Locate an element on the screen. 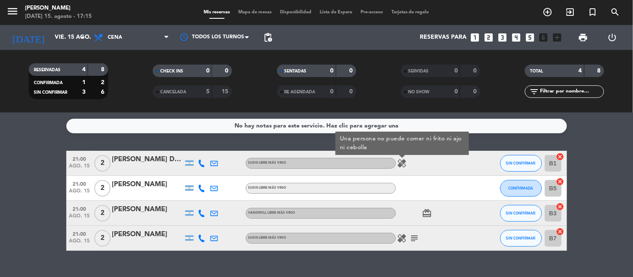  div: LOG OUT is located at coordinates (612, 38).